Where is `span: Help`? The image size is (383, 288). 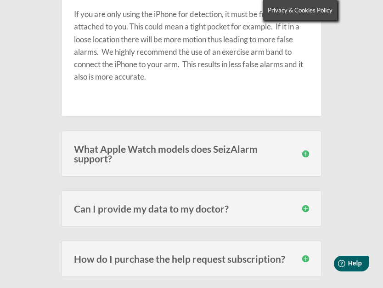 span: Help is located at coordinates (54, 11).